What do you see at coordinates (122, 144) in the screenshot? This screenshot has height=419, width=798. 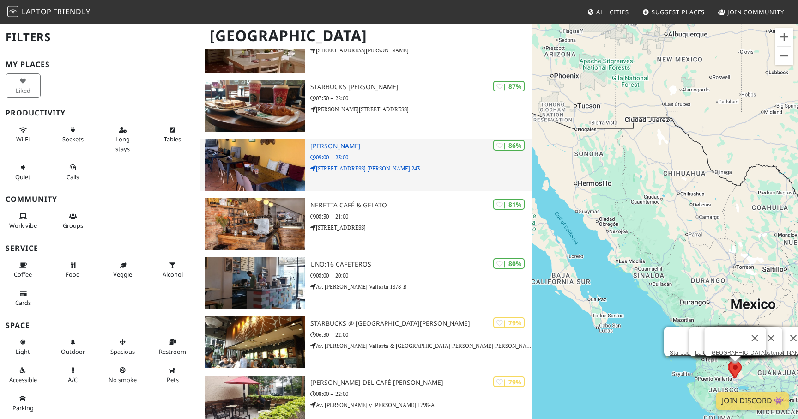 I see `span: Long stays` at bounding box center [122, 144].